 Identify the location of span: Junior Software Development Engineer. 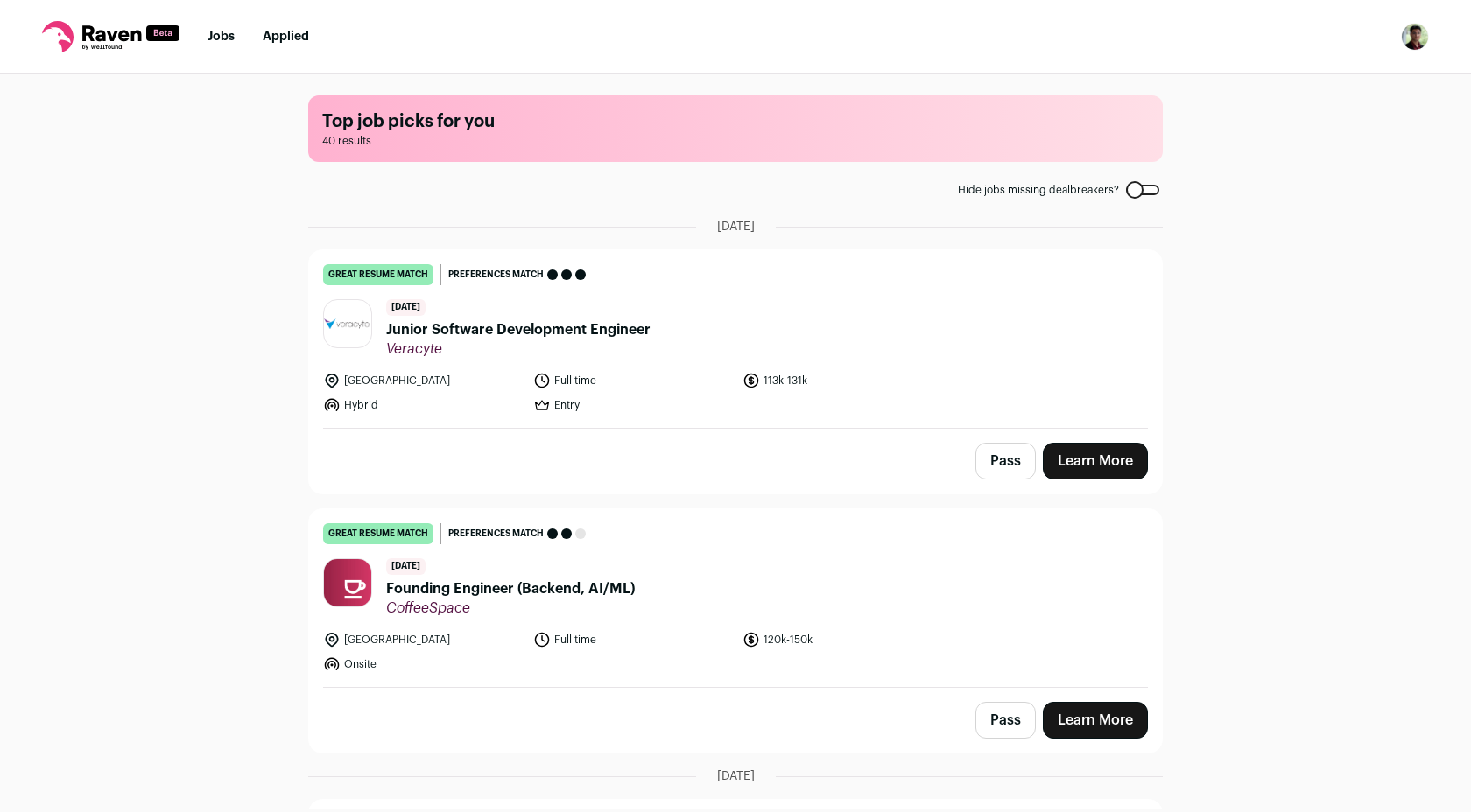
(519, 330).